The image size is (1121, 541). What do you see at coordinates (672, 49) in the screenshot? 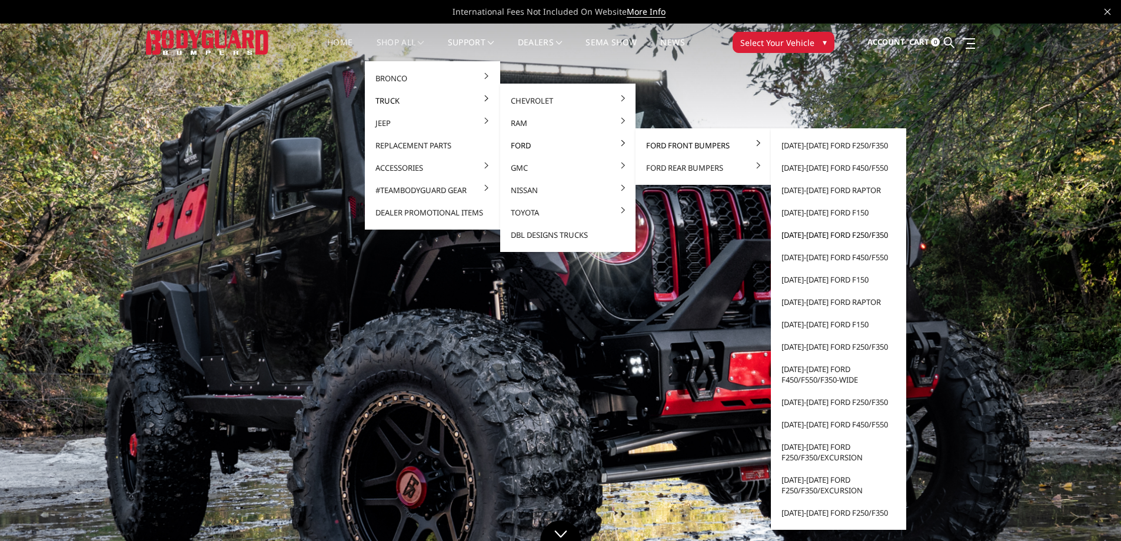
I see `a: News` at bounding box center [672, 49].